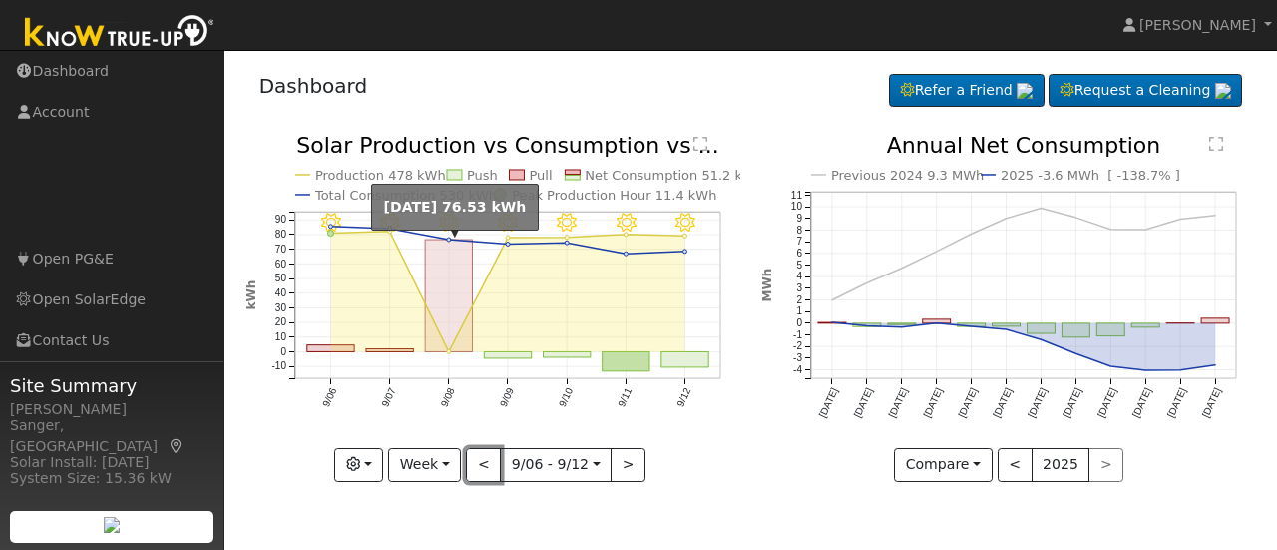 This screenshot has width=1277, height=550. Describe the element at coordinates (280, 292) in the screenshot. I see `text: 40` at that location.